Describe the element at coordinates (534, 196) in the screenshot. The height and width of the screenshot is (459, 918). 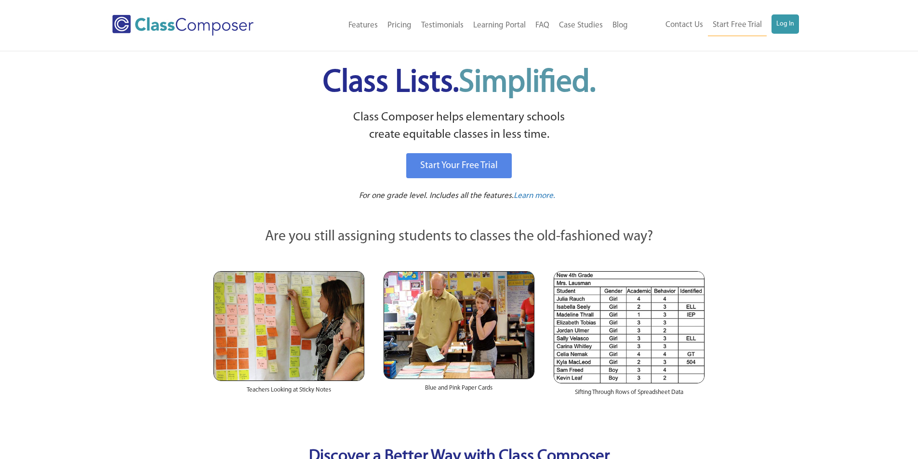
I see `a: Learn more.` at that location.